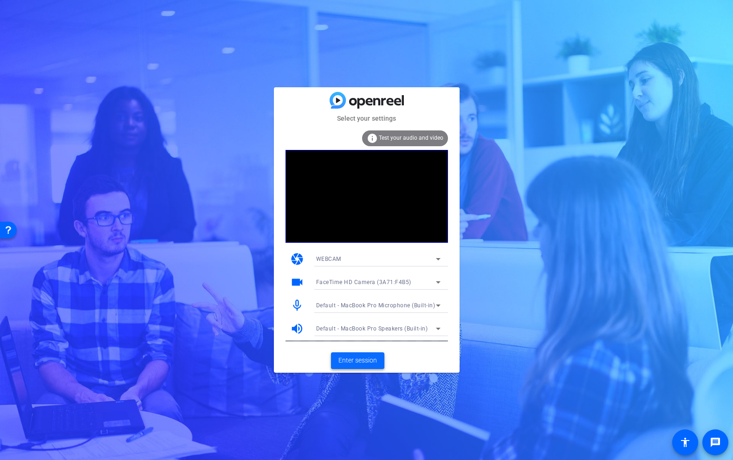  Describe the element at coordinates (375, 305) in the screenshot. I see `span: Default - MacBook Pro Microphone (Built-in)` at that location.